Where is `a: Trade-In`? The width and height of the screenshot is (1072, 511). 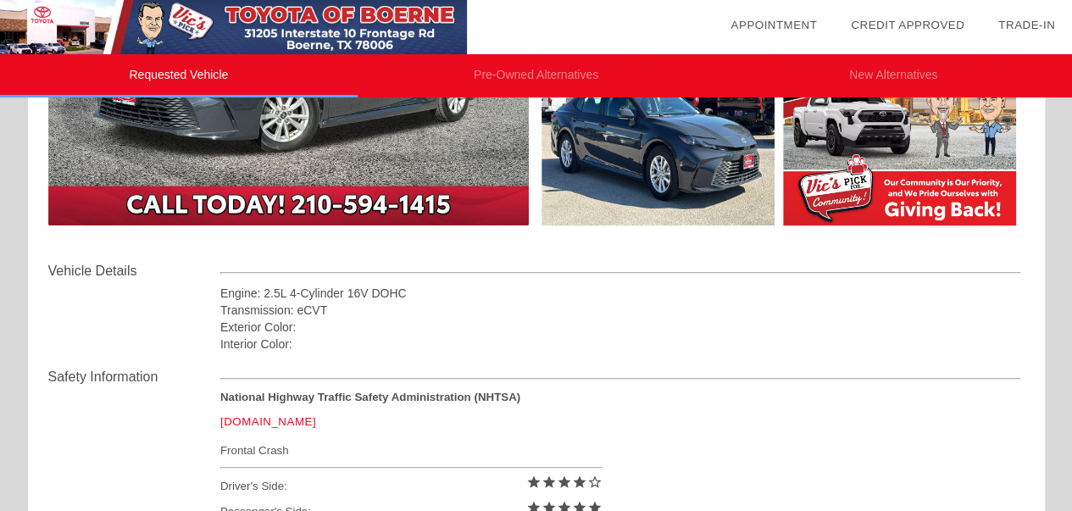 a: Trade-In is located at coordinates (1026, 25).